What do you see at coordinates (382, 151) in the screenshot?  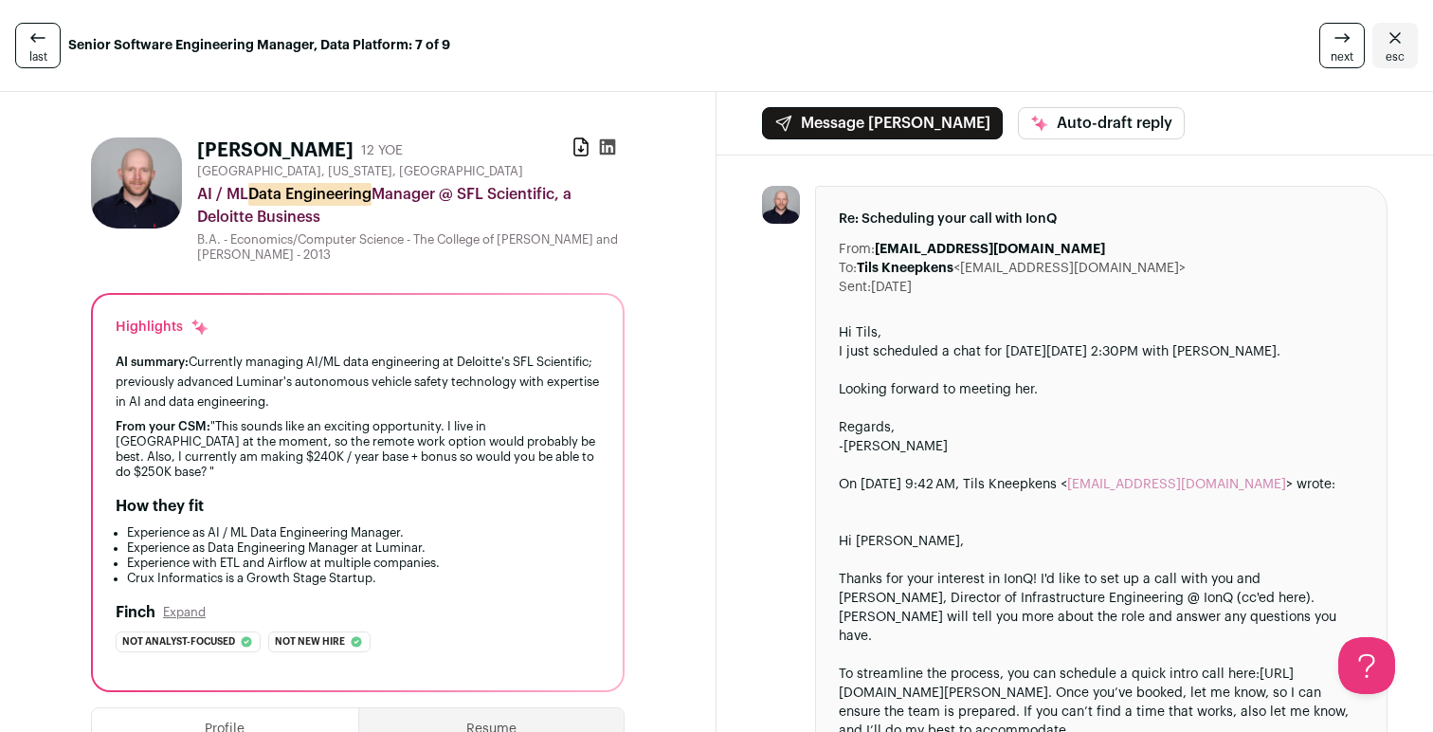 I see `div: 12 YOE` at bounding box center [382, 151].